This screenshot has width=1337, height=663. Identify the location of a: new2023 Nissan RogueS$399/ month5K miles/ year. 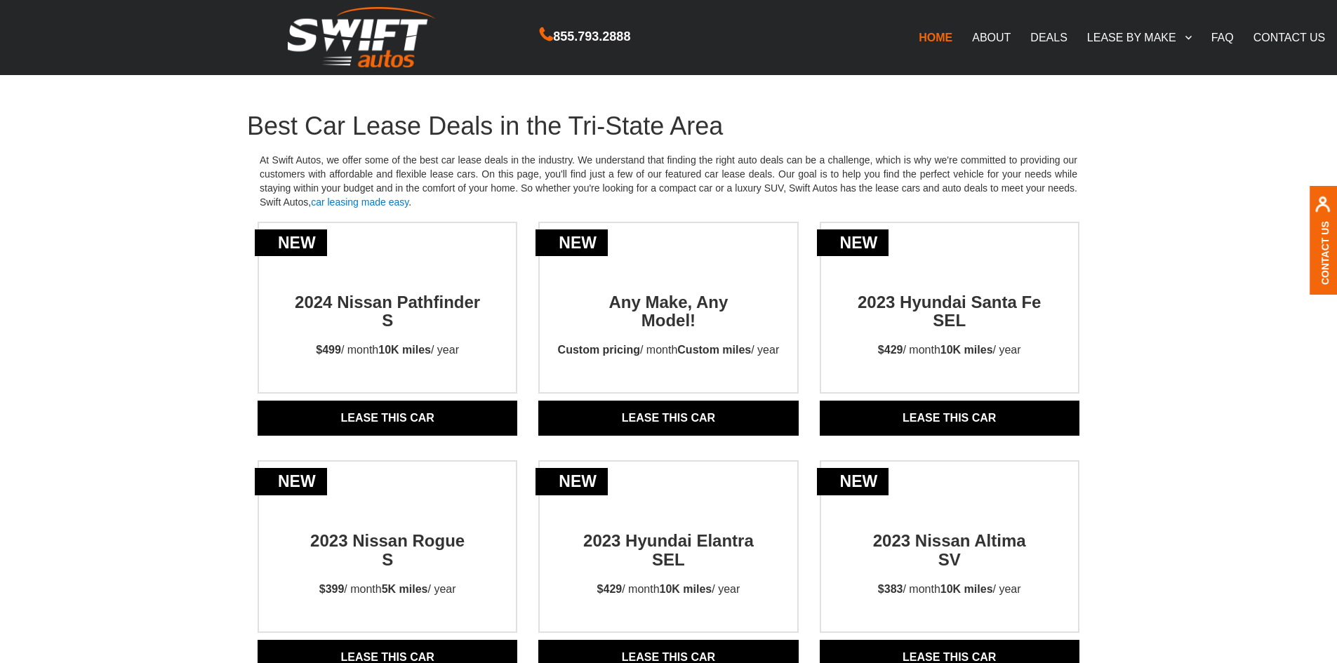
(387, 559).